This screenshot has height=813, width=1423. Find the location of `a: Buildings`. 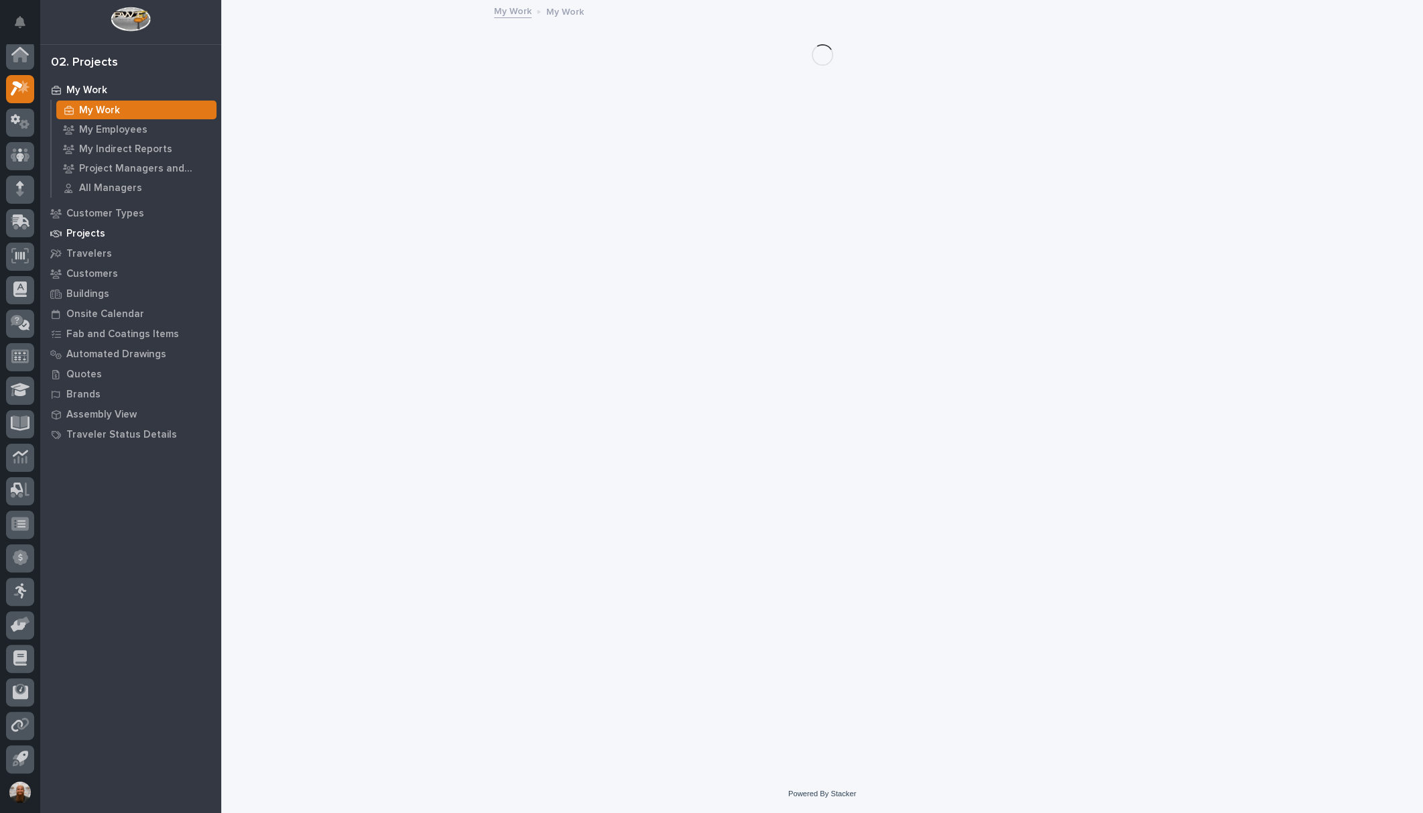

a: Buildings is located at coordinates (131, 294).